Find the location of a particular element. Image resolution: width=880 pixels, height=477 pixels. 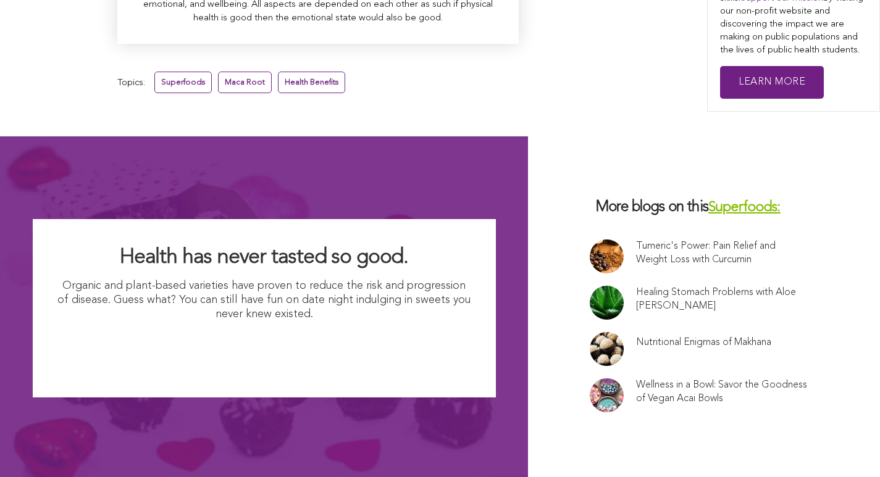

a: Maca Root is located at coordinates (244, 82).